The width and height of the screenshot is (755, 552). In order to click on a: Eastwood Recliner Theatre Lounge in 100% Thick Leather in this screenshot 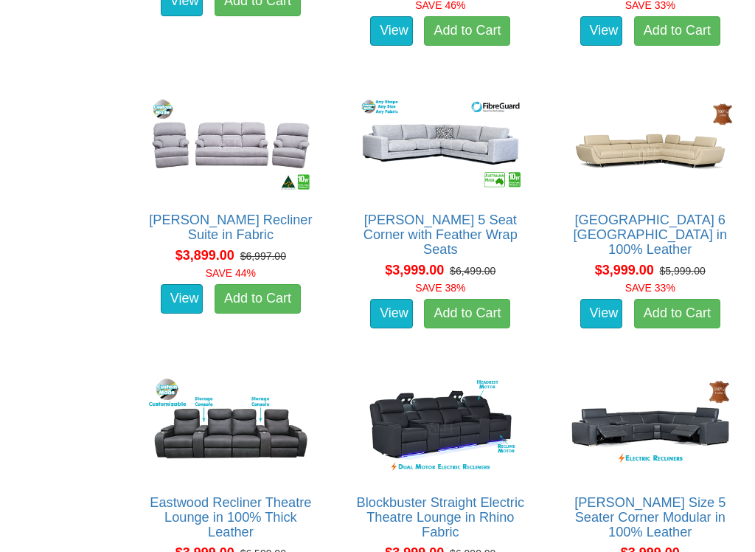, I will do `click(230, 517)`.